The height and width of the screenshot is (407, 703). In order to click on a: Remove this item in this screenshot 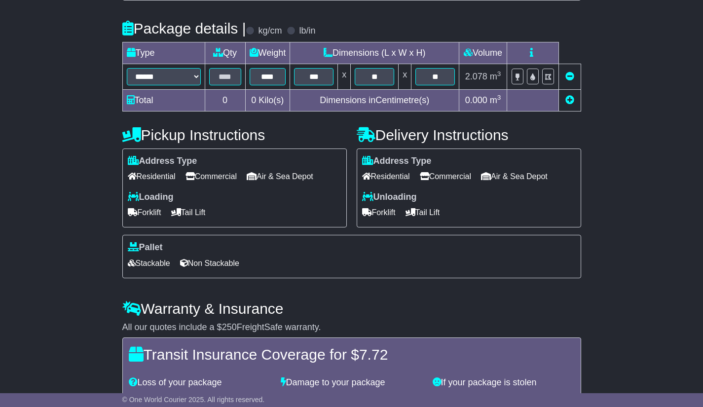, I will do `click(570, 76)`.